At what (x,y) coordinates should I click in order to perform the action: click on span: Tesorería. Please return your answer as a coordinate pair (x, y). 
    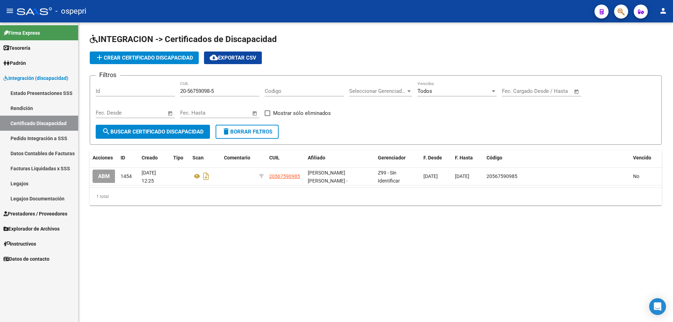
    Looking at the image, I should click on (17, 48).